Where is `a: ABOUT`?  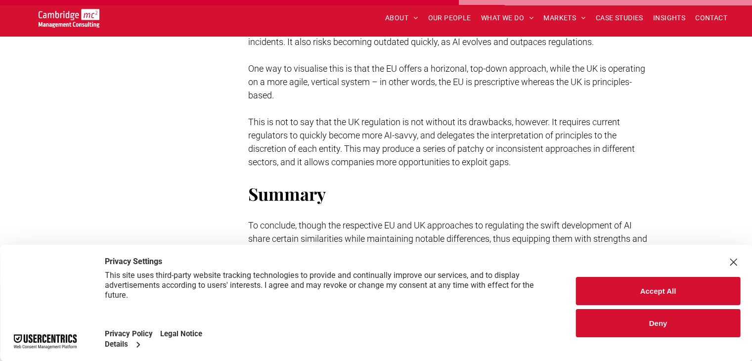
a: ABOUT is located at coordinates (402, 18).